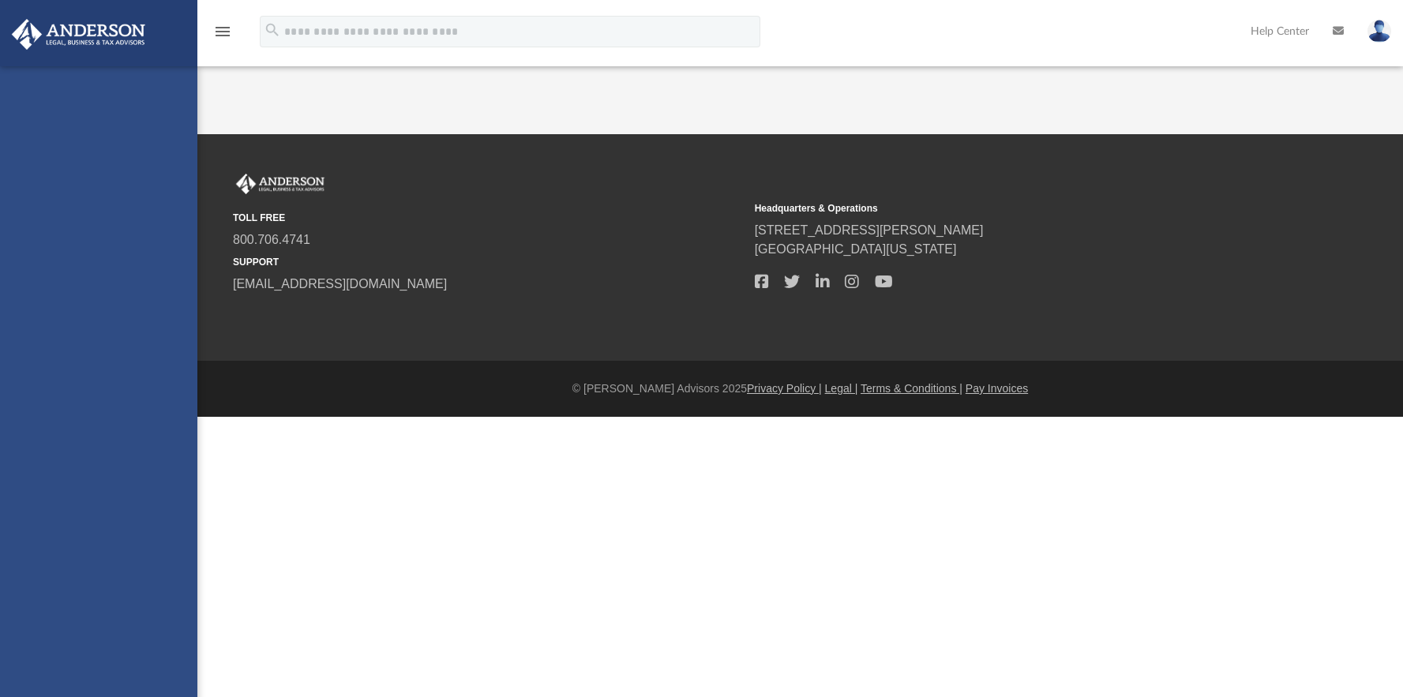 This screenshot has height=697, width=1403. I want to click on small: TOLL FREE, so click(488, 218).